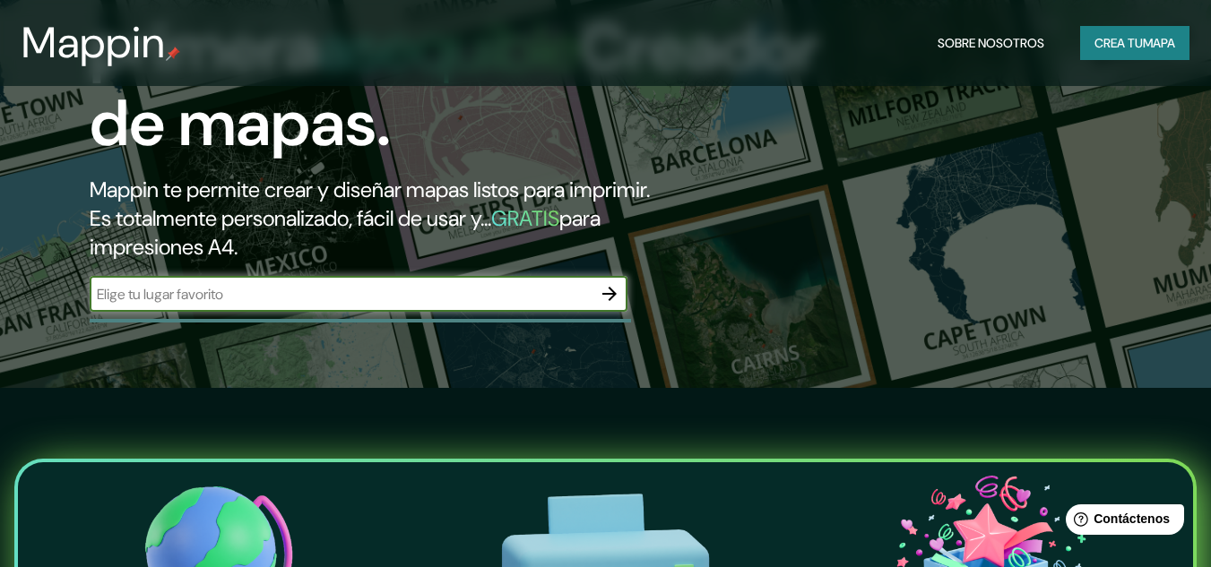 The image size is (1211, 567). What do you see at coordinates (173, 54) in the screenshot?
I see `img: pin de mapeo` at bounding box center [173, 54].